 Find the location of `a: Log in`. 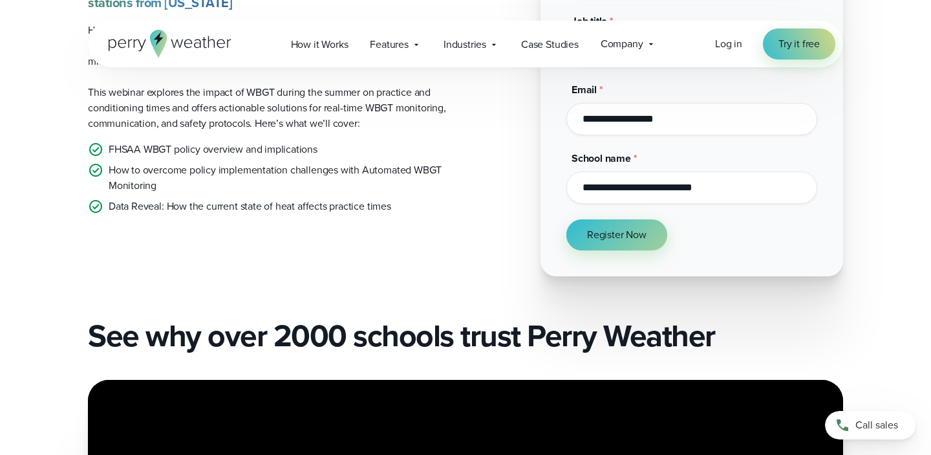

a: Log in is located at coordinates (729, 44).